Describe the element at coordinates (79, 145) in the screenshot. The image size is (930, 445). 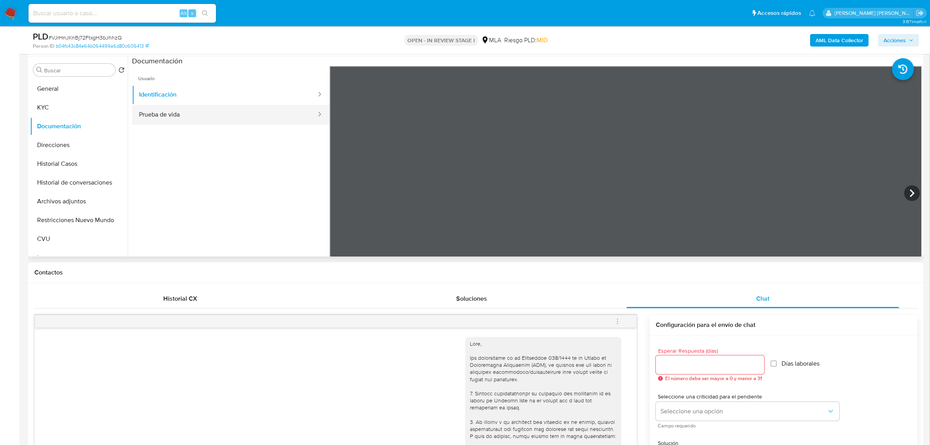
I see `button: Direcciones` at that location.